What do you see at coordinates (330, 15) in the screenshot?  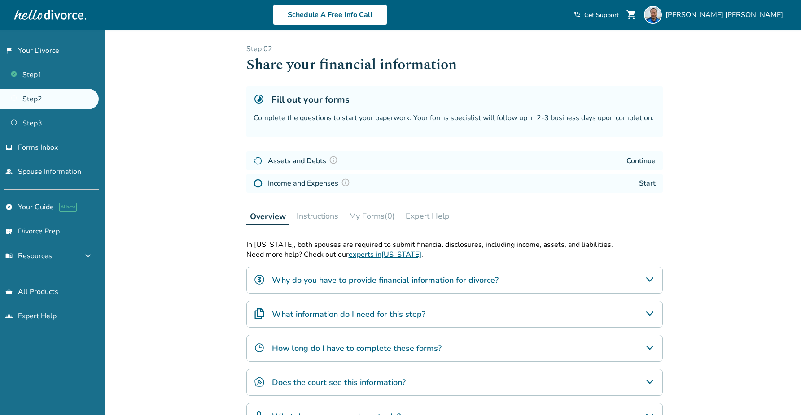 I see `a: Schedule A Free Info Call` at bounding box center [330, 15].